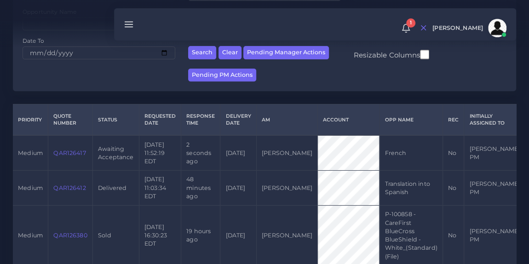 This screenshot has width=529, height=264. I want to click on th: Account, so click(348, 120).